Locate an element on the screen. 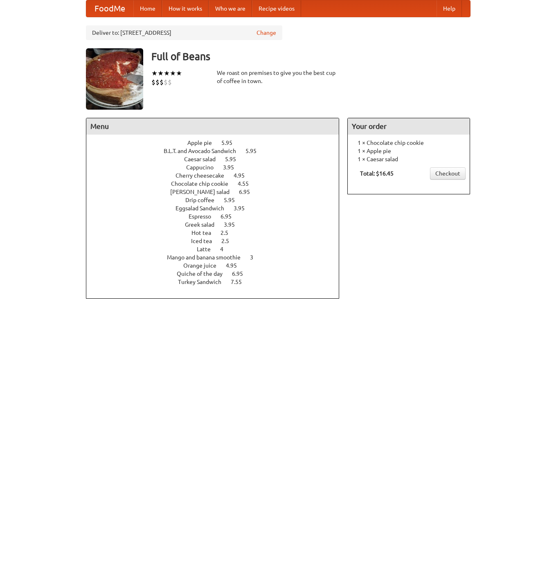 The width and height of the screenshot is (556, 579). a: Latte 4 is located at coordinates (218, 249).